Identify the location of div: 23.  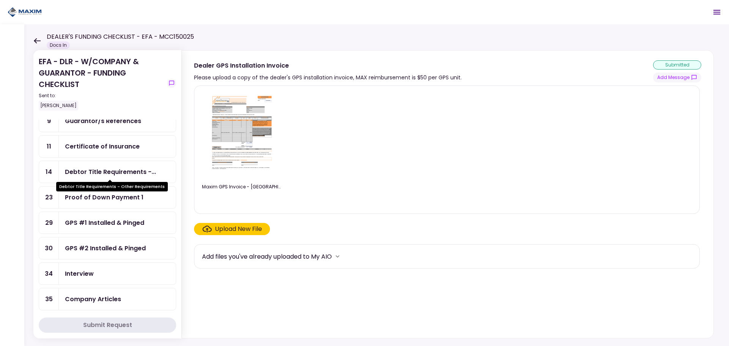
(49, 197).